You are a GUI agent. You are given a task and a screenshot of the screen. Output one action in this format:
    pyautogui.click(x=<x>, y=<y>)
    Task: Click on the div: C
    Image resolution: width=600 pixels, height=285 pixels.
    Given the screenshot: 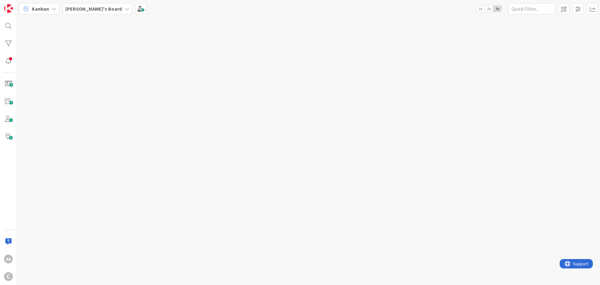 What is the action you would take?
    pyautogui.click(x=8, y=276)
    